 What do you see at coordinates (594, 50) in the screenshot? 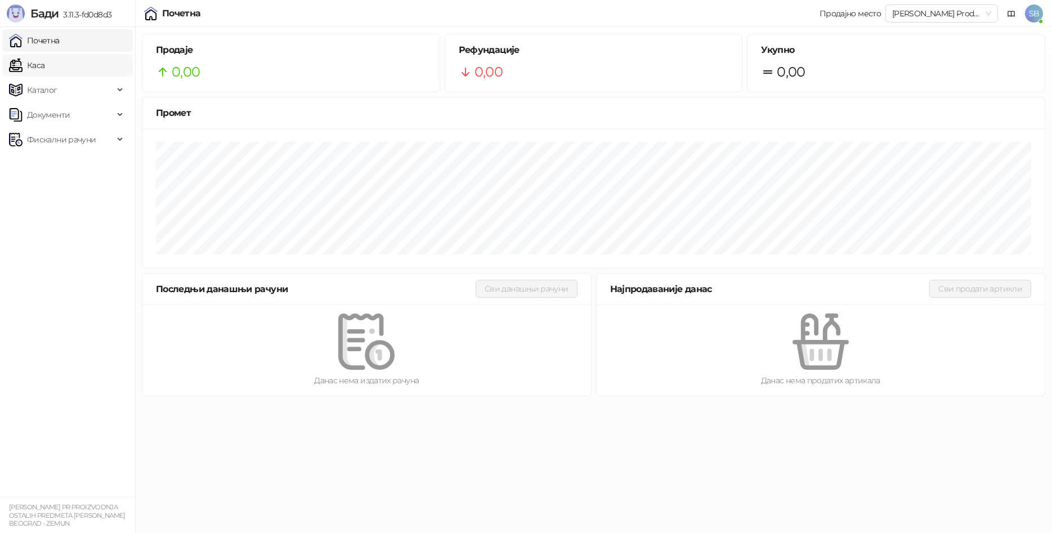
I see `h5: Рефундације` at bounding box center [594, 50].